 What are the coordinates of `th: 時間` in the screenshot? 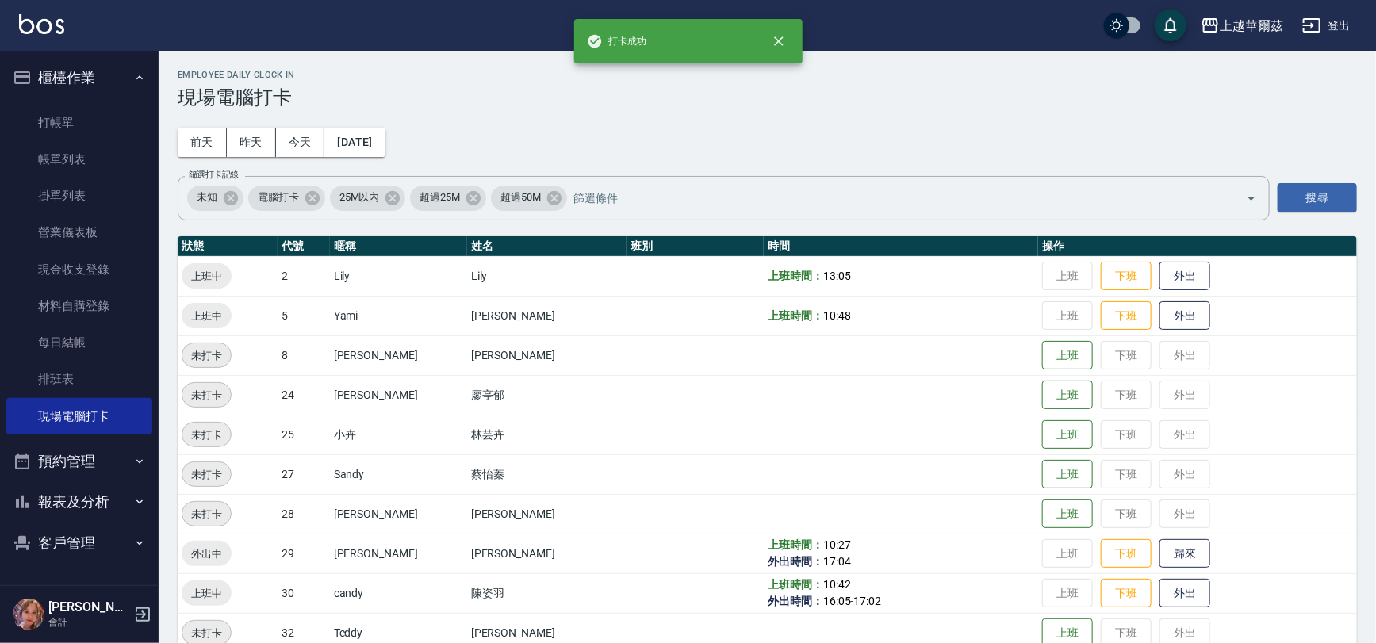 It's located at (901, 247).